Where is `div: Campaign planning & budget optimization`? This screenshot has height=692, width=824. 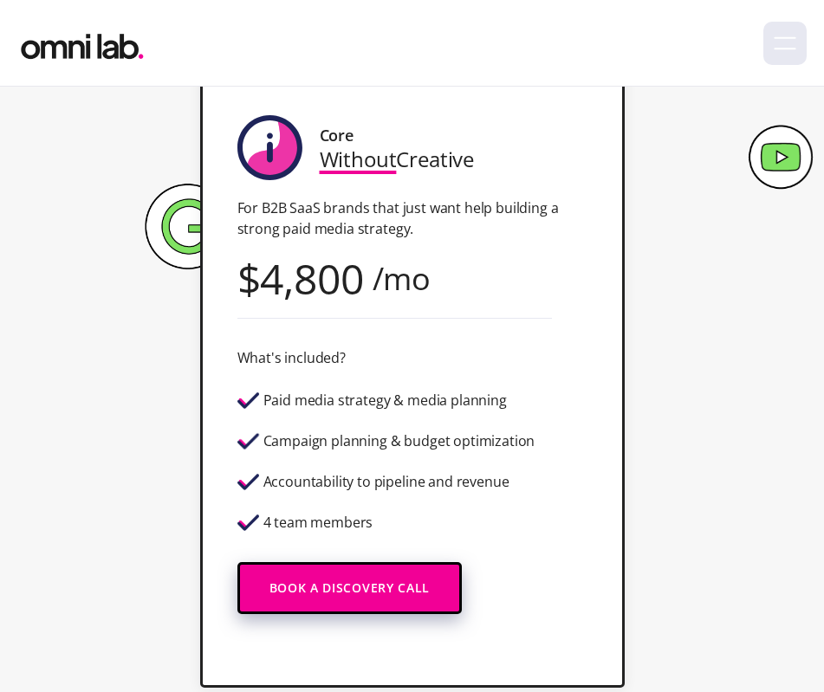 div: Campaign planning & budget optimization is located at coordinates (399, 441).